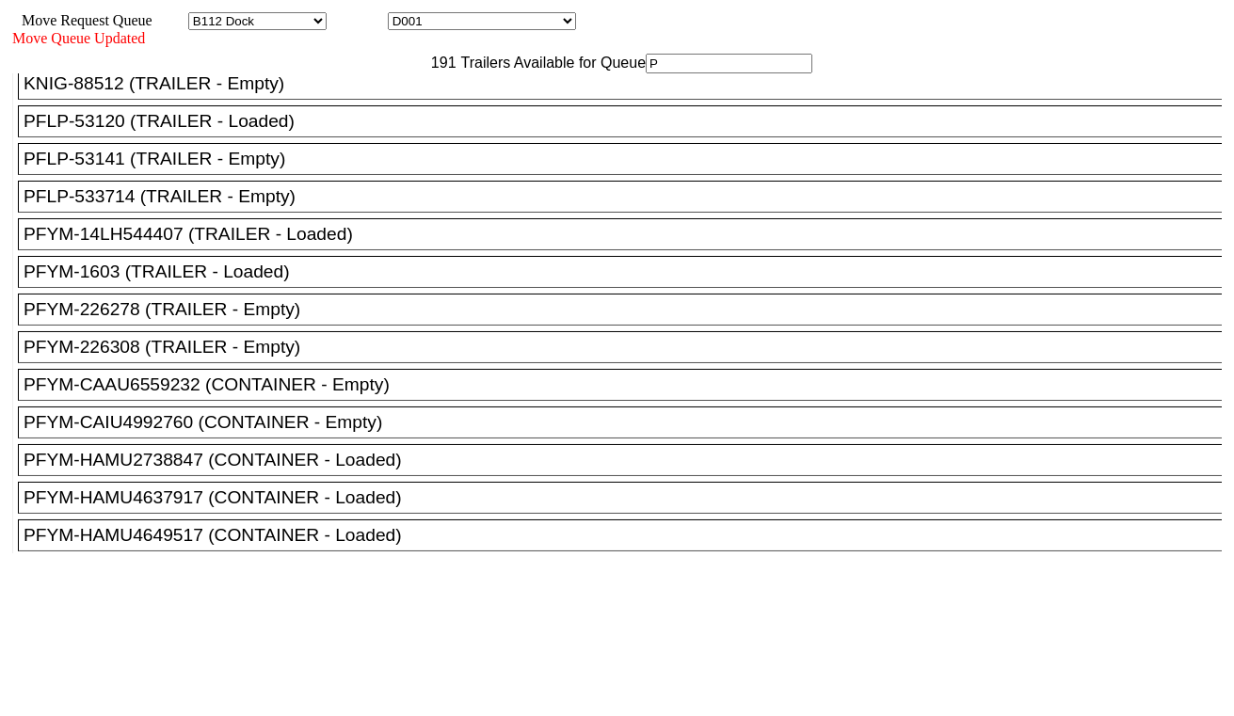 This screenshot has height=716, width=1234. I want to click on div: PFYM-CAAU6559232 (CONTAINER - Empty), so click(628, 385).